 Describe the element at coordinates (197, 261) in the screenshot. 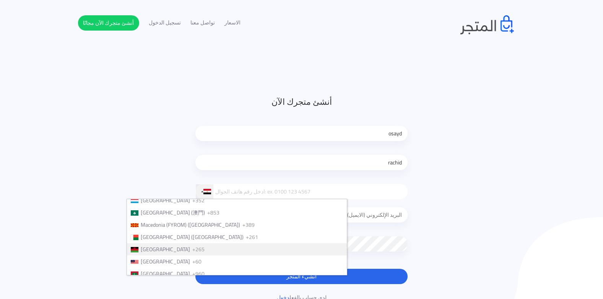

I see `span: +60` at that location.